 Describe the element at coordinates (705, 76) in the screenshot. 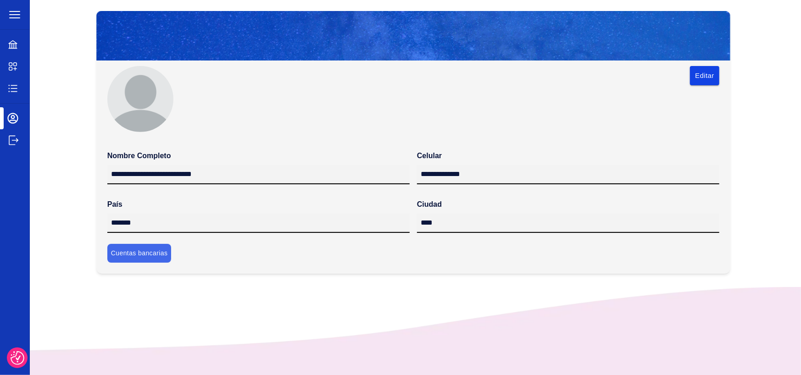

I see `span: Editar` at that location.